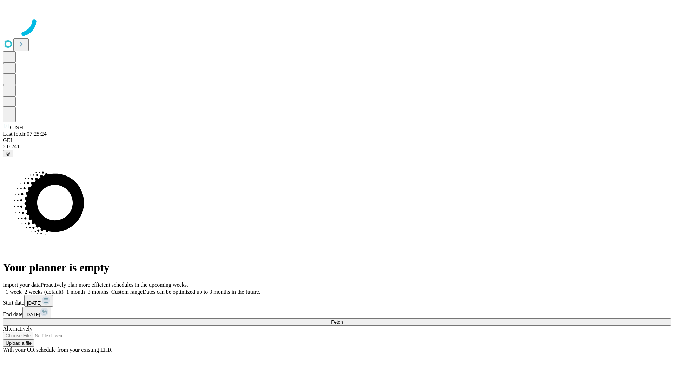 This screenshot has width=674, height=379. I want to click on span: Import your data, so click(22, 285).